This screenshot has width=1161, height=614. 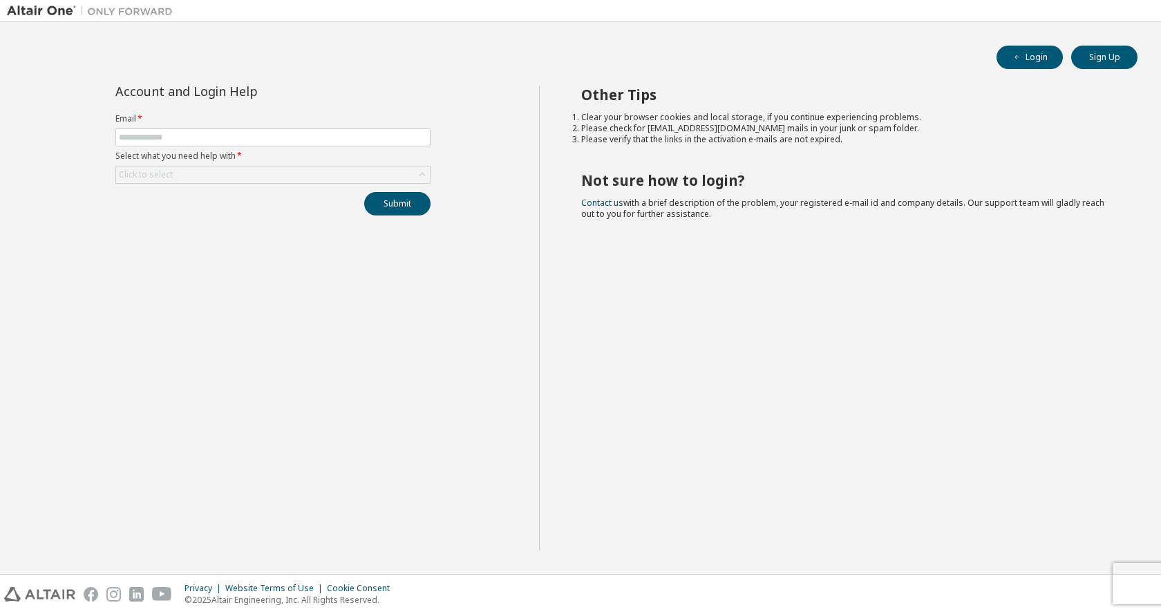 What do you see at coordinates (241, 91) in the screenshot?
I see `div: Account and Login Help` at bounding box center [241, 91].